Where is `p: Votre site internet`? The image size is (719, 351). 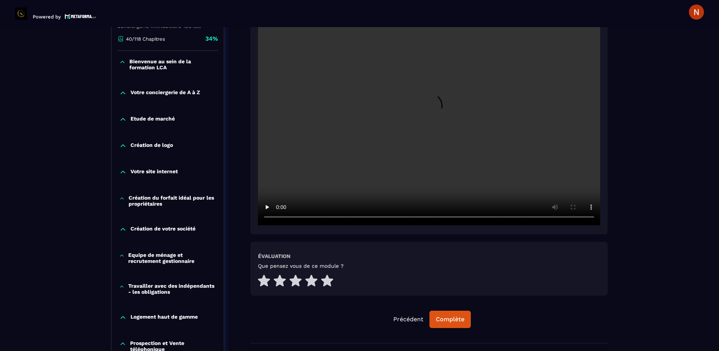
p: Votre site internet is located at coordinates (154, 172).